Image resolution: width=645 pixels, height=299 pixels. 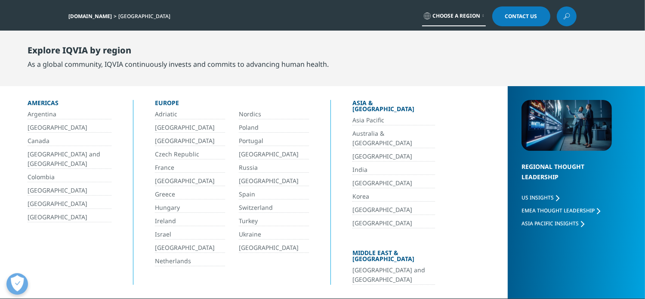 What do you see at coordinates (17, 284) in the screenshot?
I see `button: Open Preferences` at bounding box center [17, 284].